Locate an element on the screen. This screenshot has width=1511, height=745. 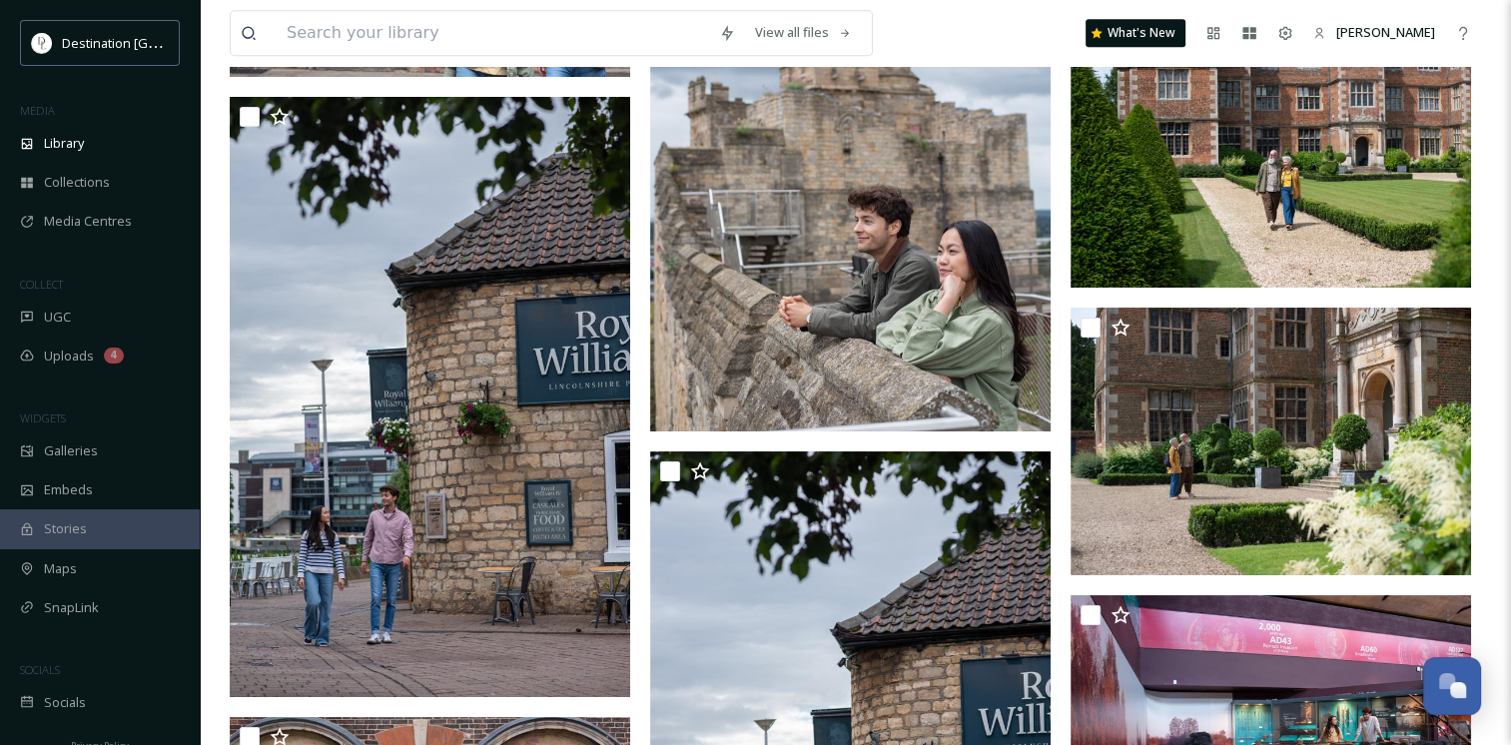
span: UGC is located at coordinates (57, 317).